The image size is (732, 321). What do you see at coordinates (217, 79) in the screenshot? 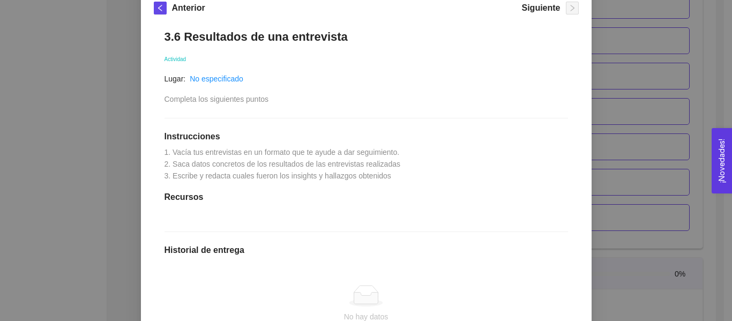
I see `a: No especificado` at bounding box center [217, 79].